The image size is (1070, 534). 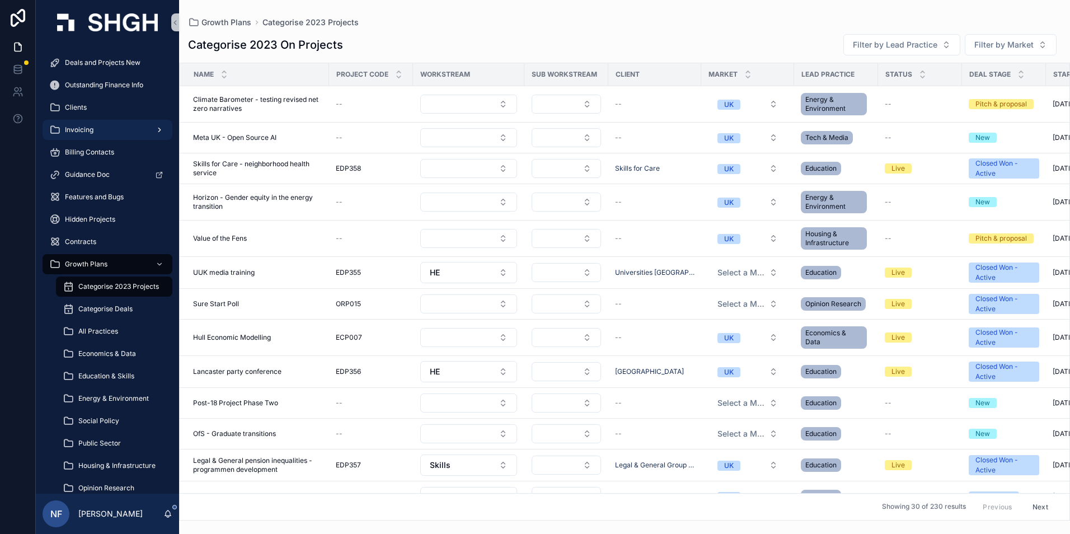 What do you see at coordinates (98, 331) in the screenshot?
I see `span: All Practices` at bounding box center [98, 331].